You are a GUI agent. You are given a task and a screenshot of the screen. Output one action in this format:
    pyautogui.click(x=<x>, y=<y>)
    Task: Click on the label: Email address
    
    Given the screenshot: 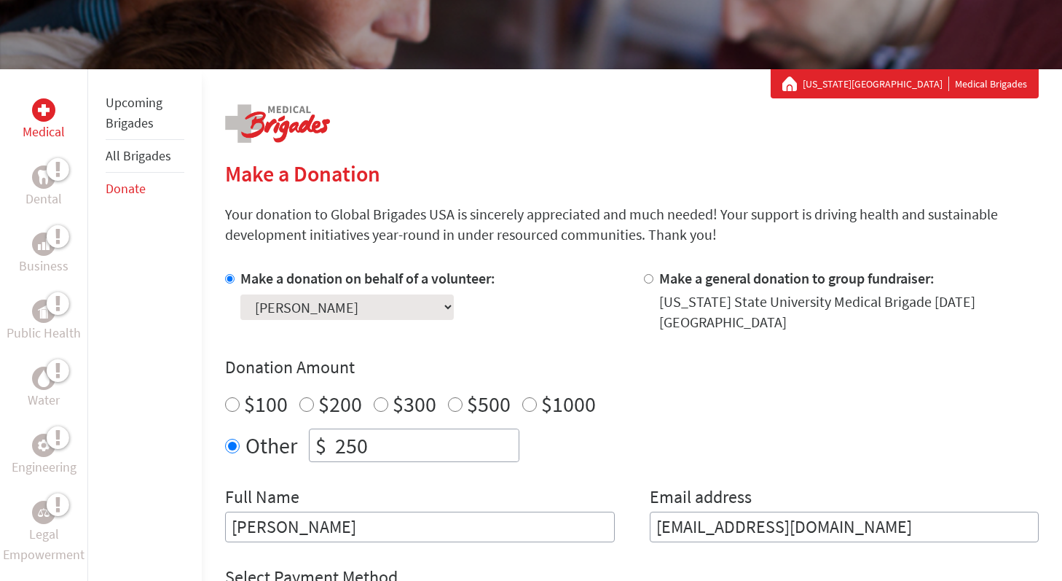 What is the action you would take?
    pyautogui.click(x=701, y=498)
    